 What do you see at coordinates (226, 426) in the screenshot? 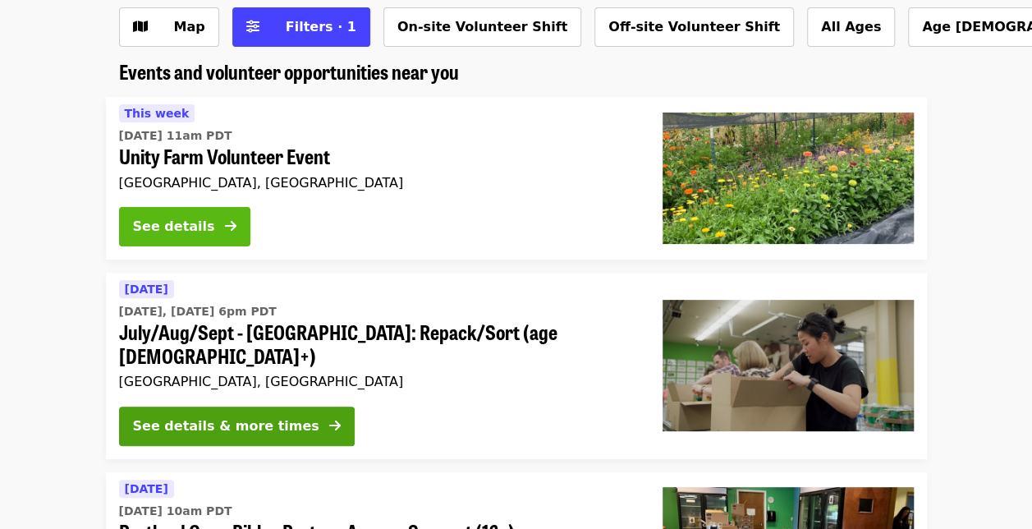
I see `div: See details & more times` at bounding box center [226, 426].